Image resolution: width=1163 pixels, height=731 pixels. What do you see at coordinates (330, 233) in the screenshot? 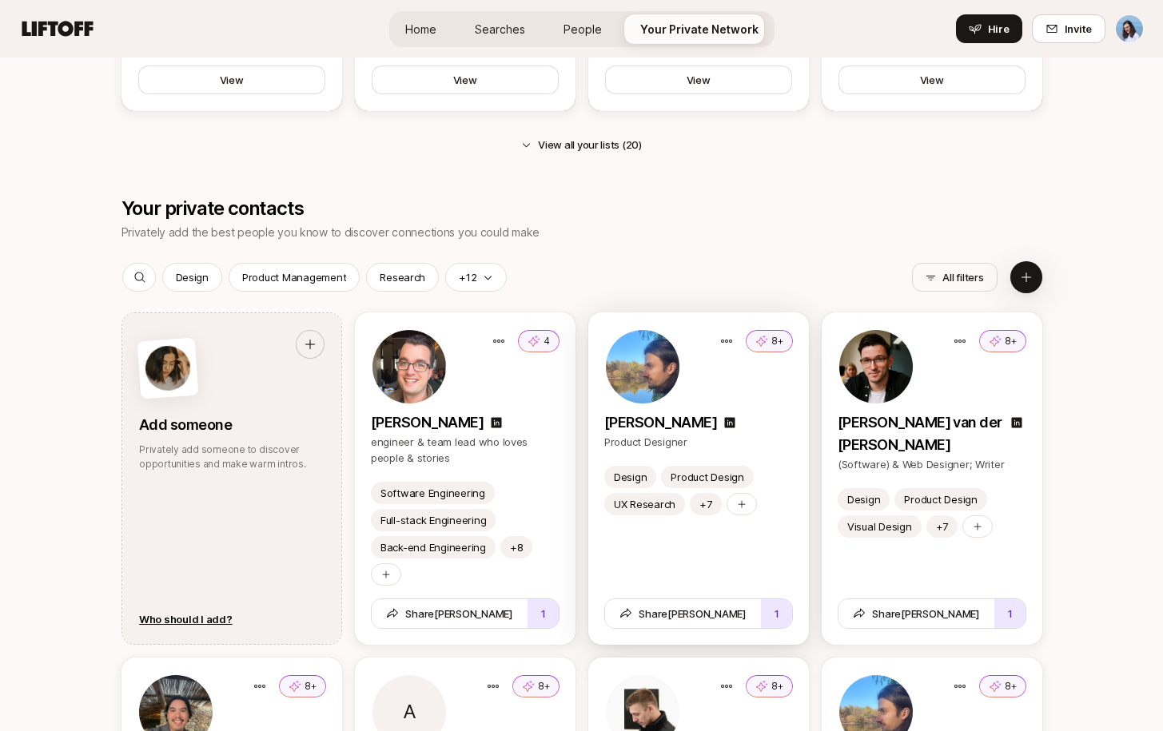
I see `p: Privately add the best people you know to discover connections you could make` at bounding box center [330, 233].